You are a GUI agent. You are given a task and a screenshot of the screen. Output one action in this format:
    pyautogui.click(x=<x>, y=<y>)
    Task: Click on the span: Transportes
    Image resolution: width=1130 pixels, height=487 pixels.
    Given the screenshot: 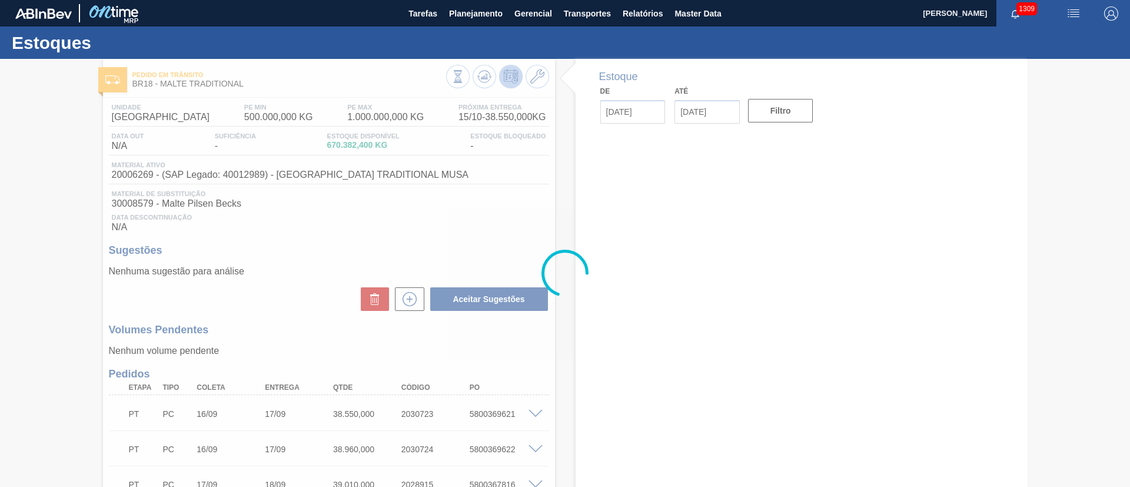 What is the action you would take?
    pyautogui.click(x=587, y=14)
    